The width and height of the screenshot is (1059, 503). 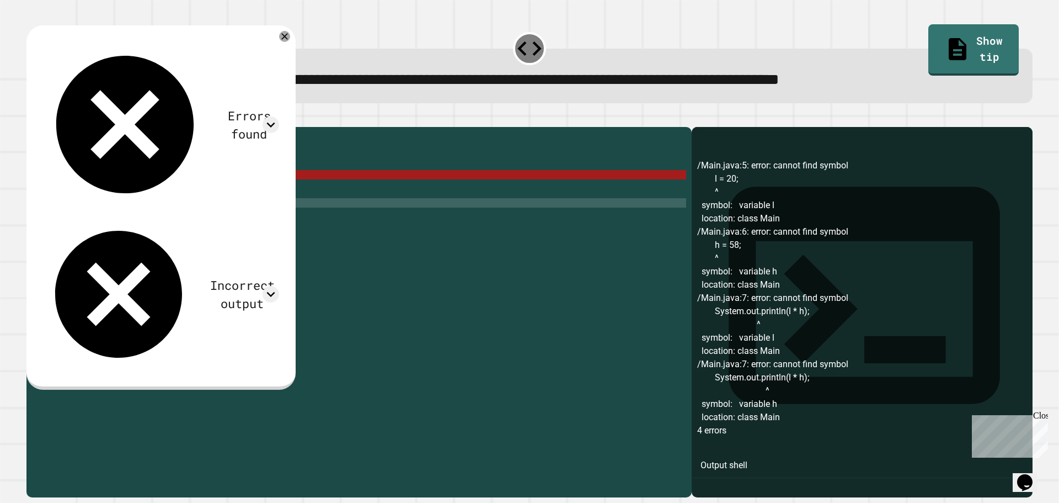 I want to click on div: Errors found, so click(x=249, y=125).